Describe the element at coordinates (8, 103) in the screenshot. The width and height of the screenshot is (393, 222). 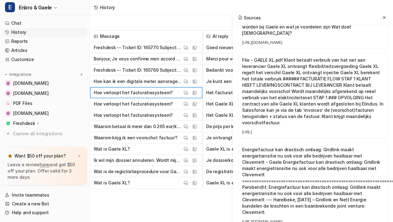
I see `img: PDF Files` at that location.